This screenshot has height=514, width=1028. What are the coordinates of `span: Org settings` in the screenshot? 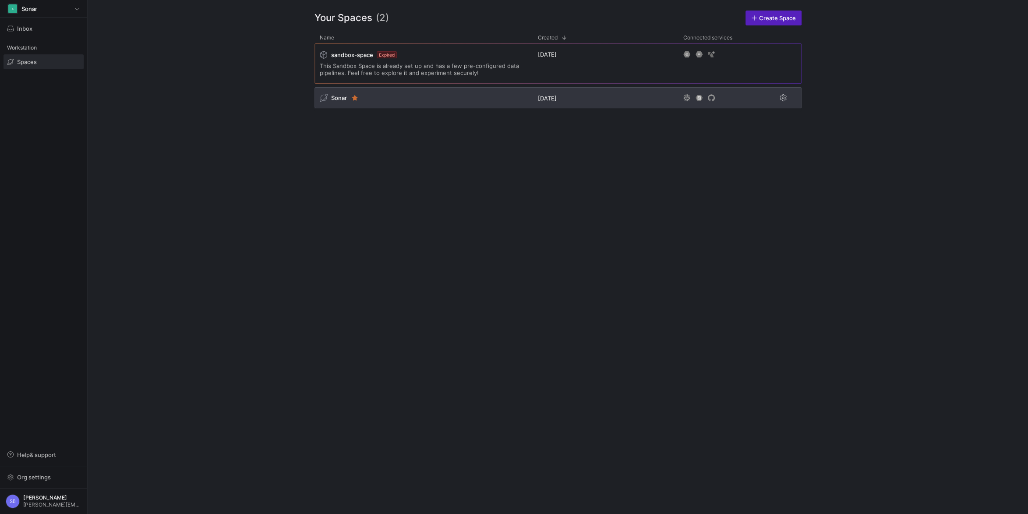 It's located at (34, 477).